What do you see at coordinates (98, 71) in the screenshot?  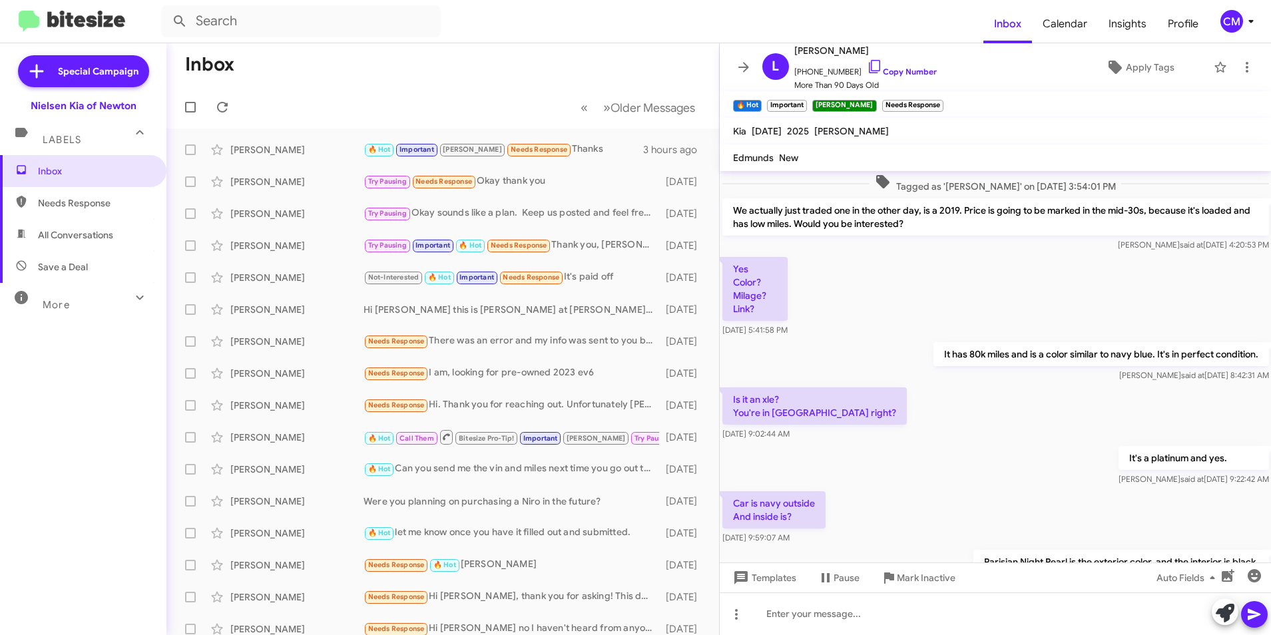 I see `span: Special Campaign` at bounding box center [98, 71].